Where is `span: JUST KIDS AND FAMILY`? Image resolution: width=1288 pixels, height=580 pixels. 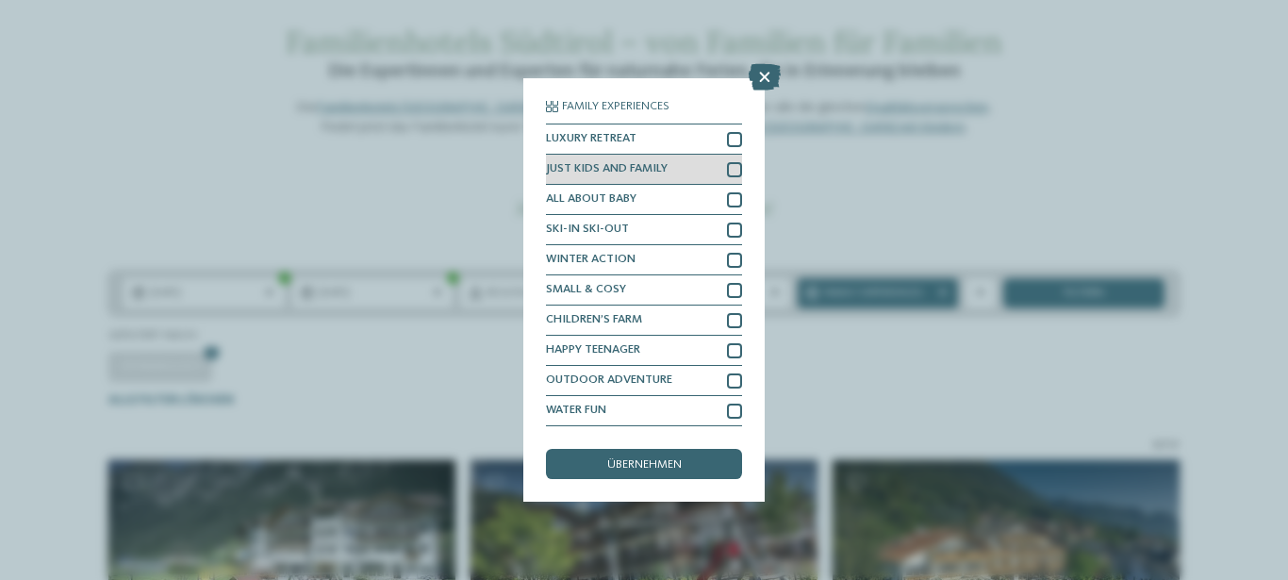 span: JUST KIDS AND FAMILY is located at coordinates (606, 169).